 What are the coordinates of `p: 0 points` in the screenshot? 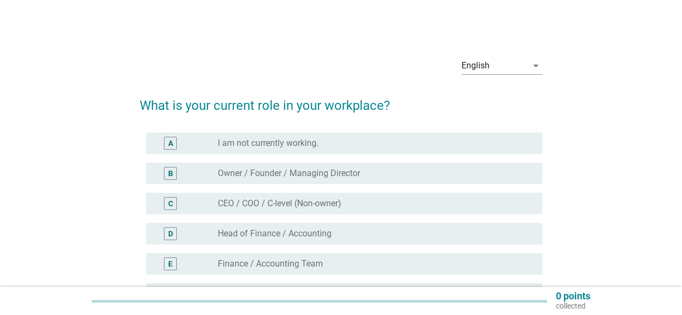 It's located at (573, 296).